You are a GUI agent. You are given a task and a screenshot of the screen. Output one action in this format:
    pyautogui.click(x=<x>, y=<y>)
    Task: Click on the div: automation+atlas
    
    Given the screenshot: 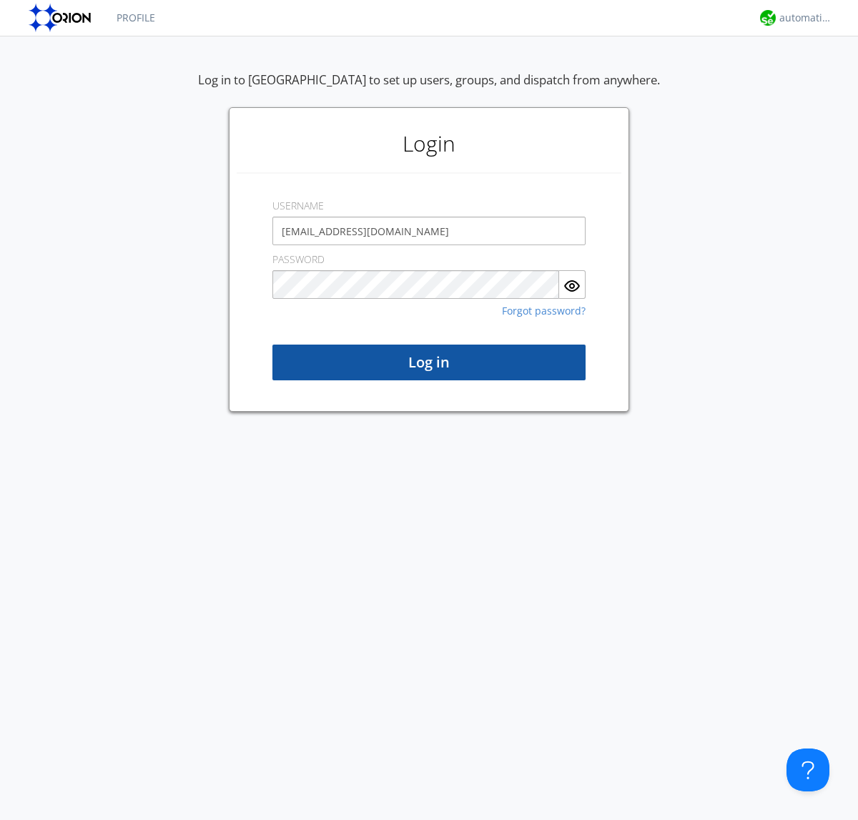 What is the action you would take?
    pyautogui.click(x=806, y=18)
    